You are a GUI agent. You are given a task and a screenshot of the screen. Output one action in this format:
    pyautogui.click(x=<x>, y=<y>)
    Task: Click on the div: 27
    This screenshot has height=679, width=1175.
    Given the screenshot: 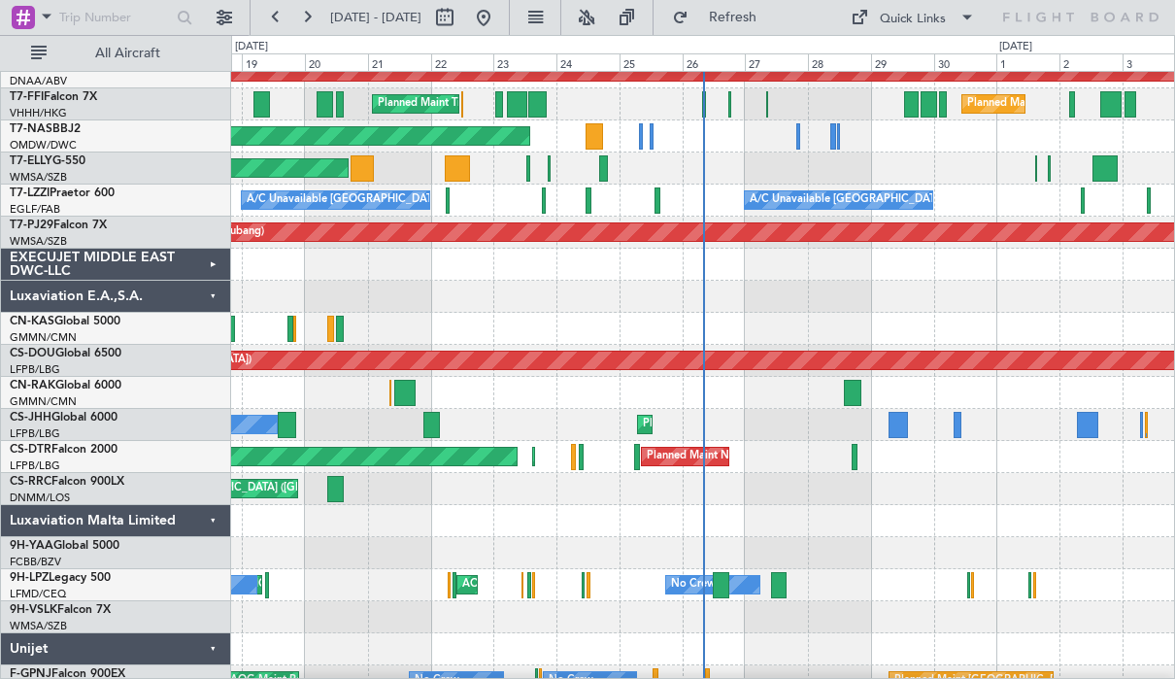 What is the action you would take?
    pyautogui.click(x=776, y=62)
    